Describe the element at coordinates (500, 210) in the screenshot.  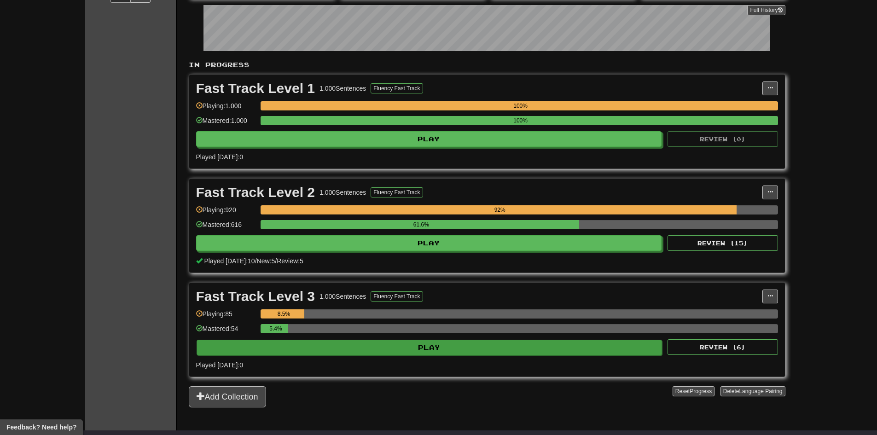
I see `div: 92%` at that location.